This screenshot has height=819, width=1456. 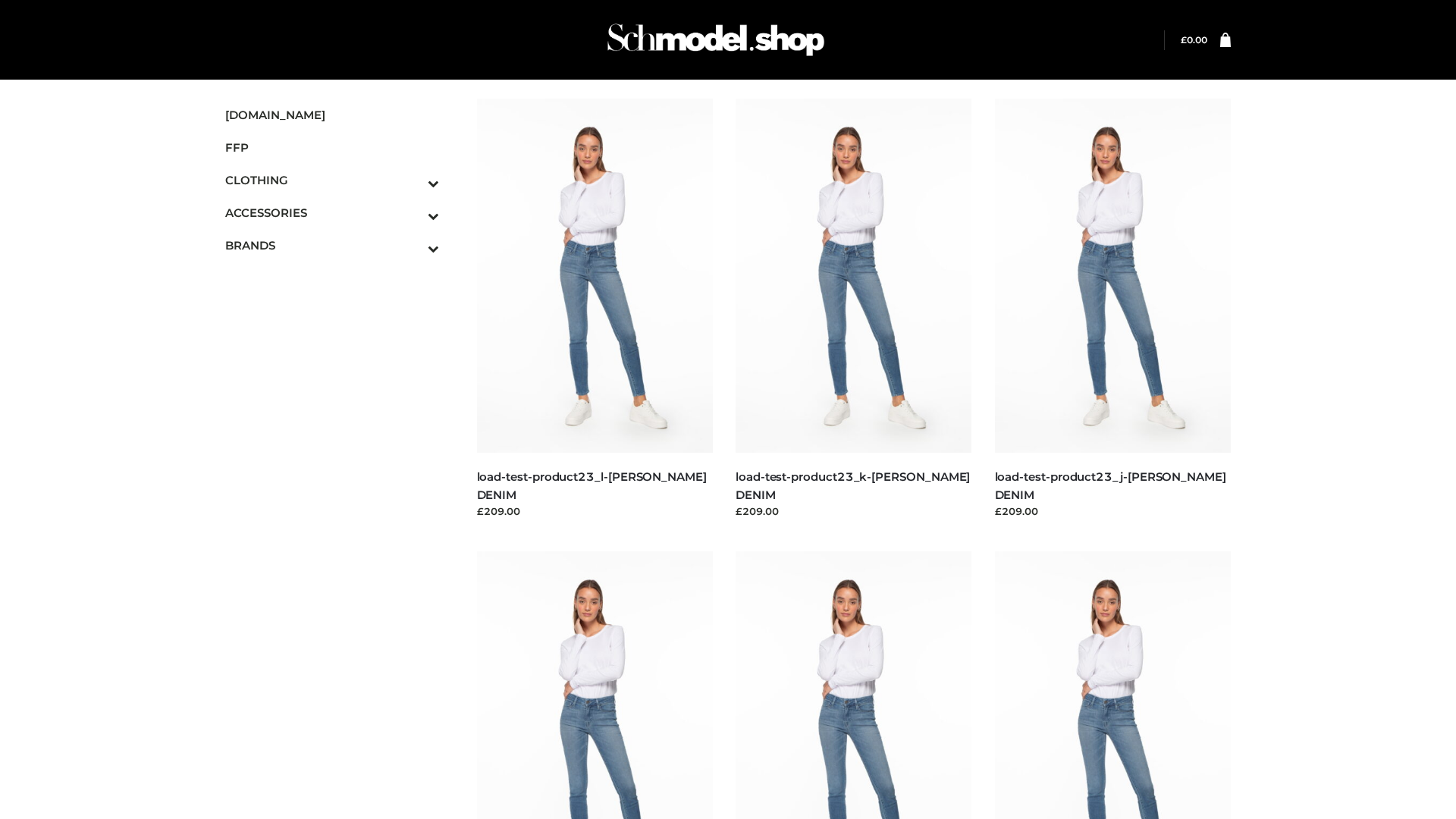 What do you see at coordinates (332, 179) in the screenshot?
I see `a: CLOTHINGToggle Submenu` at bounding box center [332, 179].